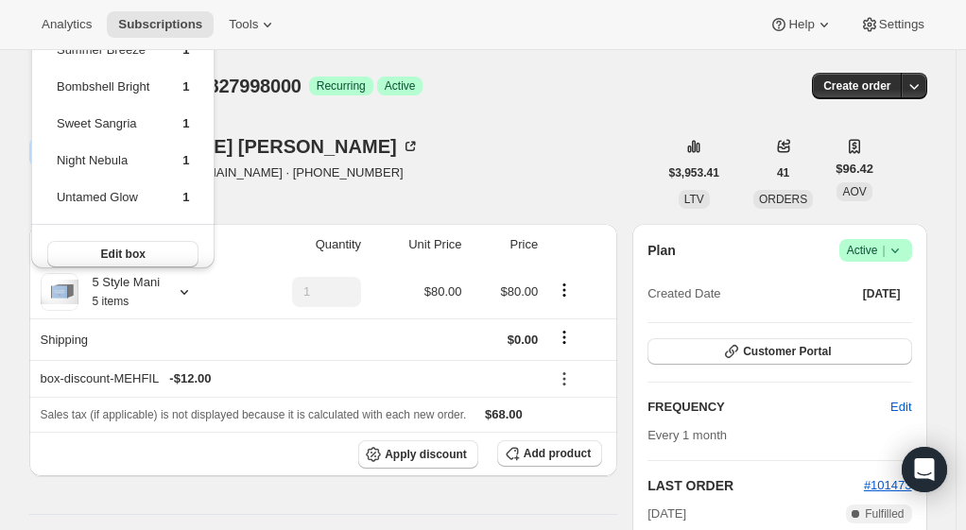 The width and height of the screenshot is (966, 530). Describe the element at coordinates (694, 173) in the screenshot. I see `span: $3,953.41` at that location.